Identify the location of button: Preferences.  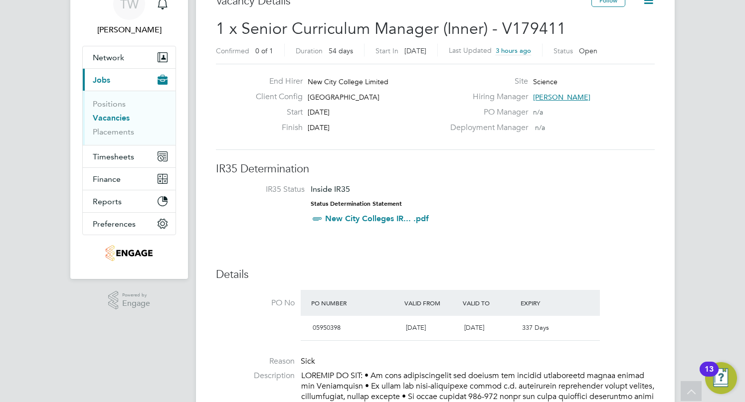
(129, 224).